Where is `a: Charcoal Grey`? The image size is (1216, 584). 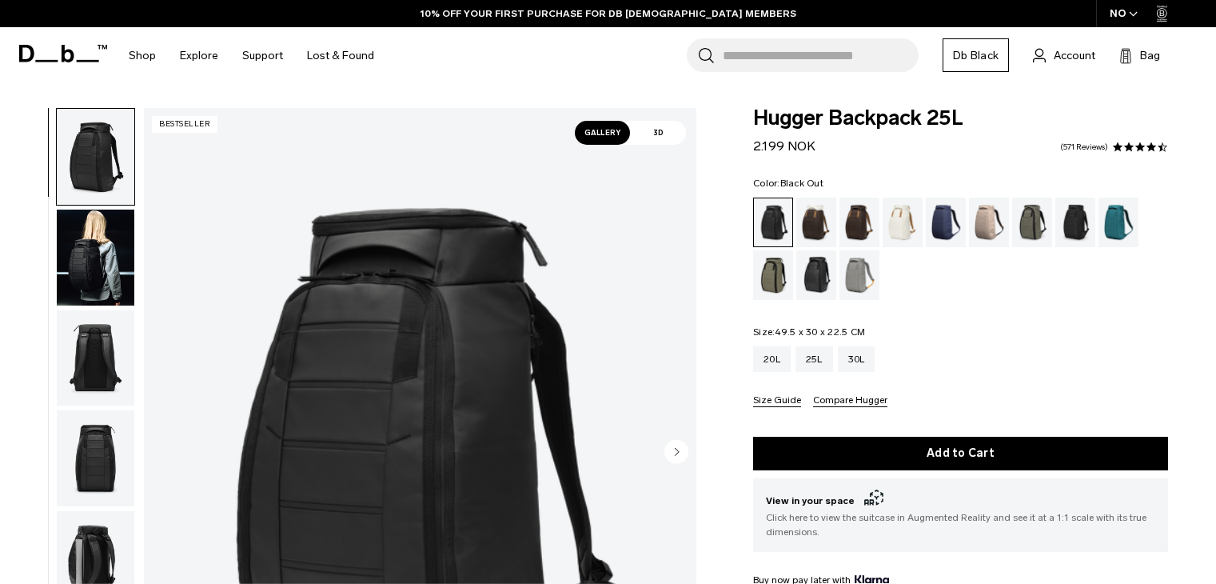 a: Charcoal Grey is located at coordinates (1075, 222).